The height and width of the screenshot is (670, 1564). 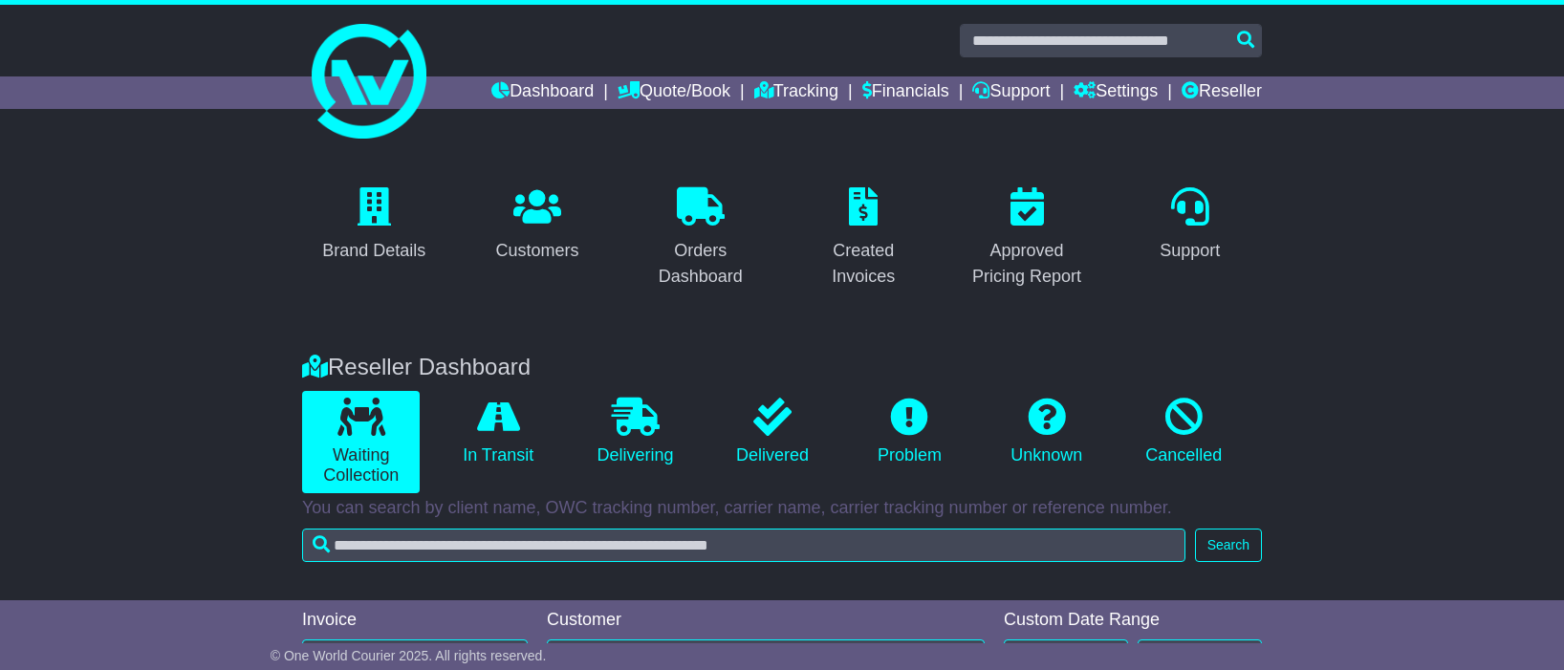 What do you see at coordinates (771, 432) in the screenshot?
I see `a: Delivered` at bounding box center [771, 432].